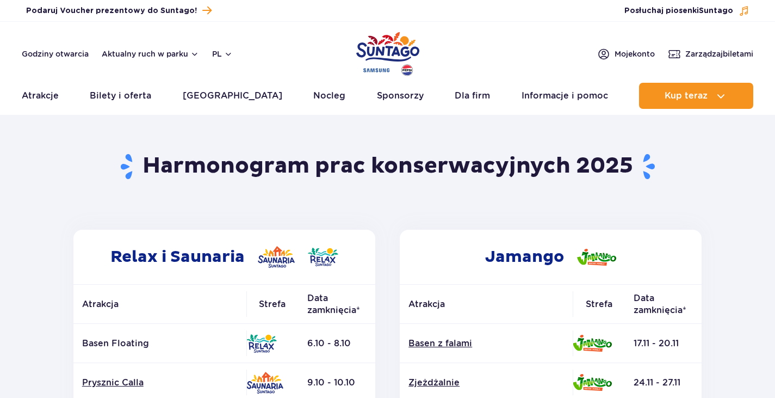 The image size is (775, 398). What do you see at coordinates (40, 96) in the screenshot?
I see `a: Atrakcje` at bounding box center [40, 96].